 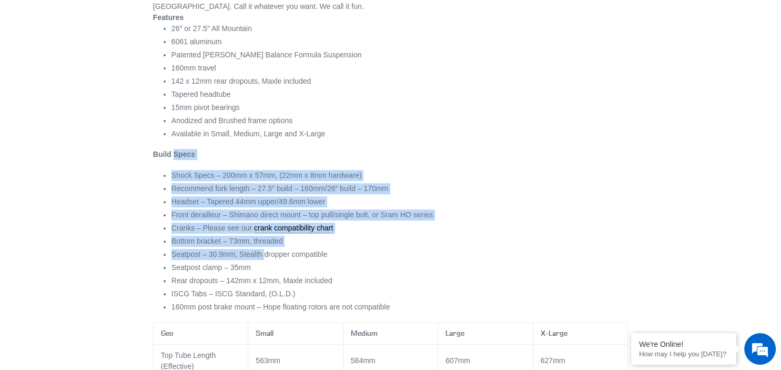 What do you see at coordinates (580, 333) in the screenshot?
I see `th: X-Large` at bounding box center [580, 333].